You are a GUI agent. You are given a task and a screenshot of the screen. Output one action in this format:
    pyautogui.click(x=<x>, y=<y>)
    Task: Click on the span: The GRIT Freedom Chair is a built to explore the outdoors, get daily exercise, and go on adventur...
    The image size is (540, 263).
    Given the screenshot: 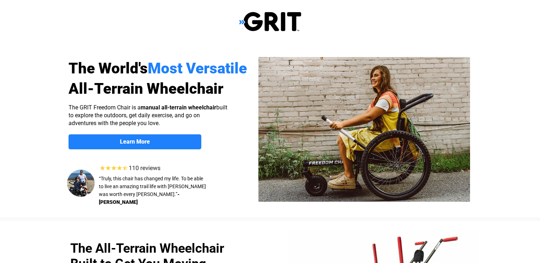 What is the action you would take?
    pyautogui.click(x=148, y=115)
    